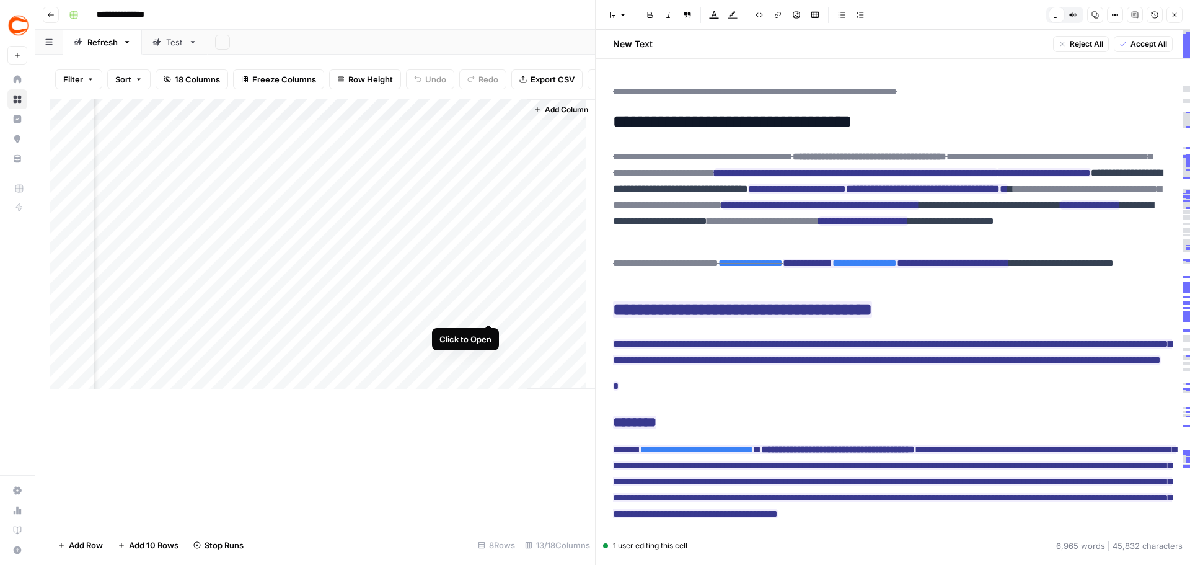 The image size is (1190, 565). I want to click on a: Browse, so click(17, 99).